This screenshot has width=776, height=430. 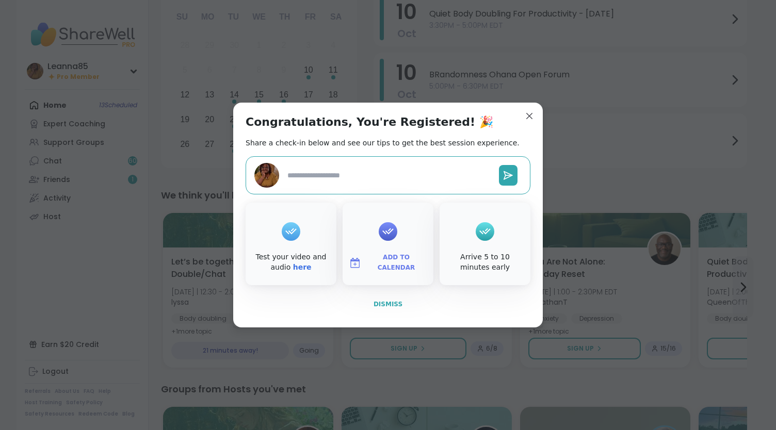 What do you see at coordinates (267, 176) in the screenshot?
I see `img: Leanna85` at bounding box center [267, 176].